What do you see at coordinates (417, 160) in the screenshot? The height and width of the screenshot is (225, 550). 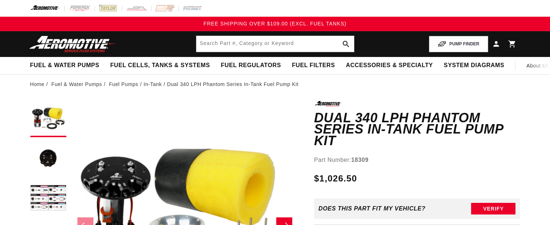 I see `div: Part Number:` at bounding box center [417, 160].